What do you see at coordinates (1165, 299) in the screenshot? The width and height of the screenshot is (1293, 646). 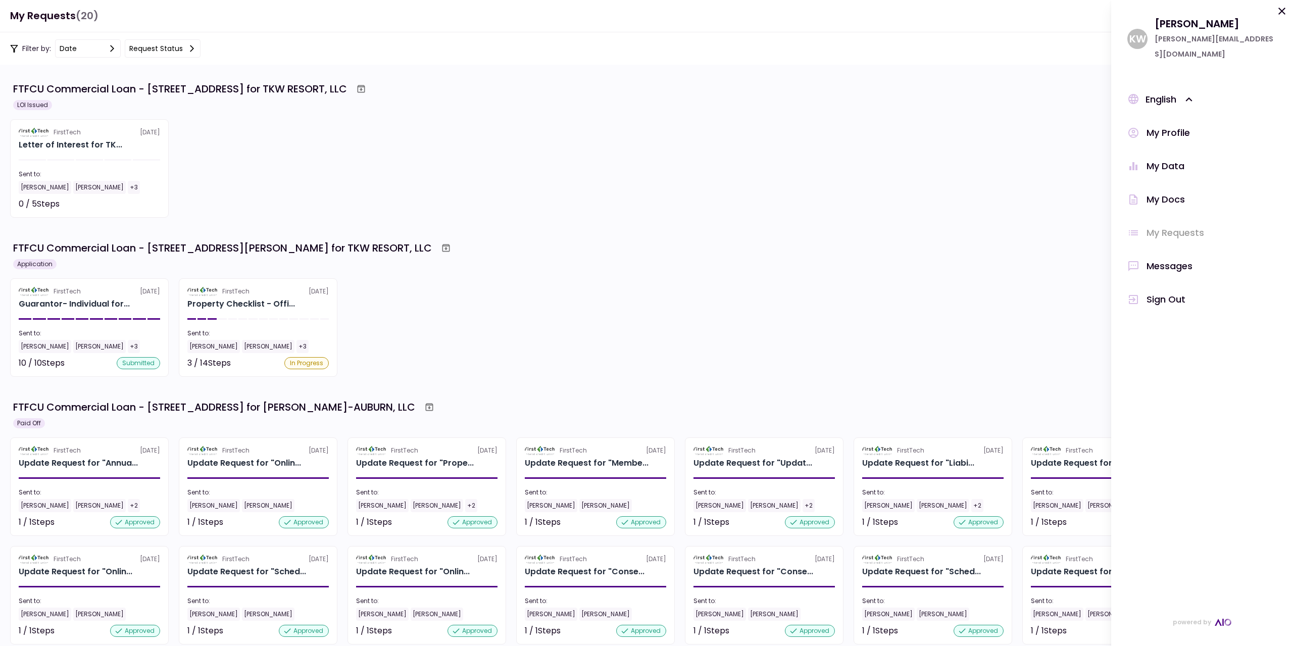 I see `div: Sign Out` at bounding box center [1165, 299].